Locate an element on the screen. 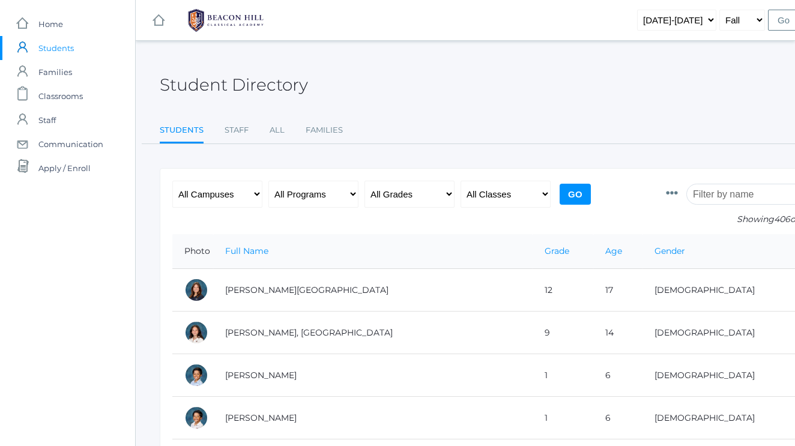  div: Grayson Abrea is located at coordinates (196, 418).